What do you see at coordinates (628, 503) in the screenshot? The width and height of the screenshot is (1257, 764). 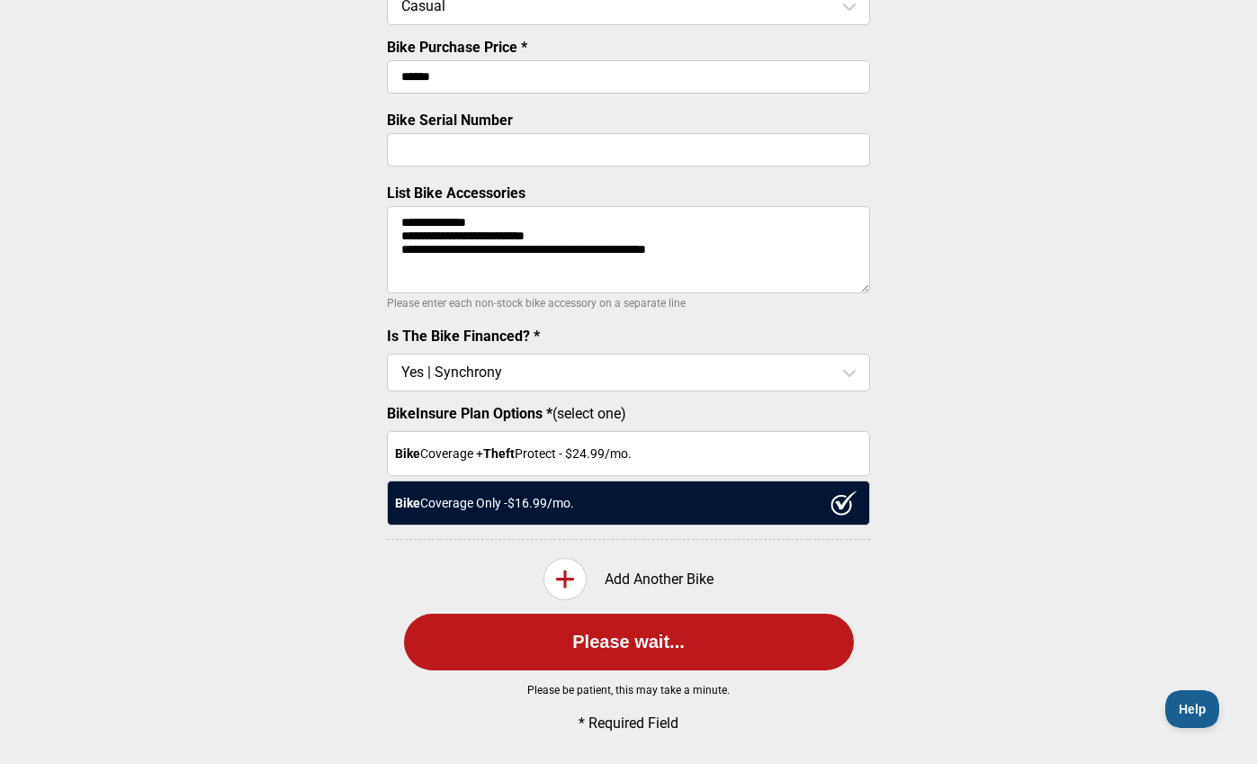 I see `div: Coverage Only - $16.99 /mo.` at bounding box center [628, 503].